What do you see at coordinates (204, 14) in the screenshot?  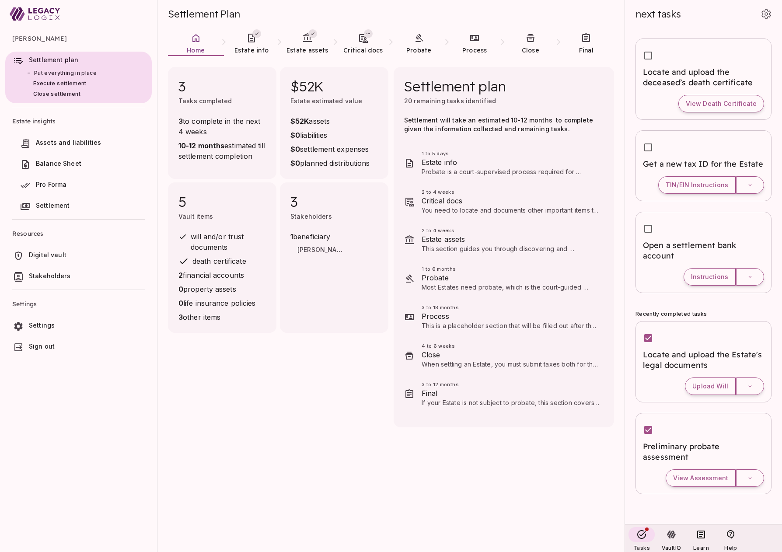 I see `span: Settlement Plan` at bounding box center [204, 14].